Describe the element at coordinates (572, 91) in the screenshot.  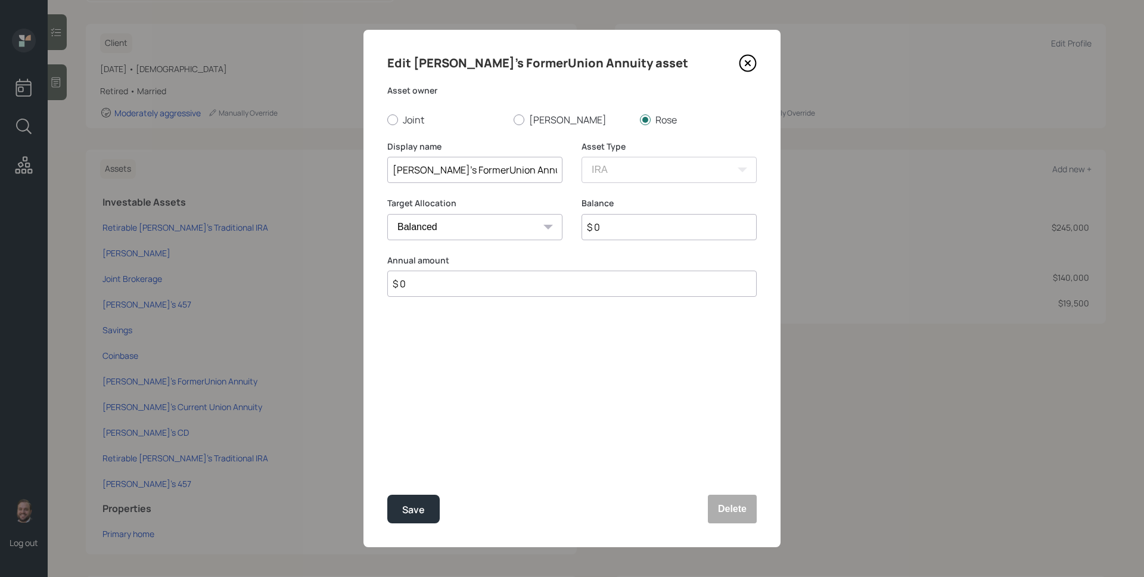
I see `label: Asset owner` at that location.